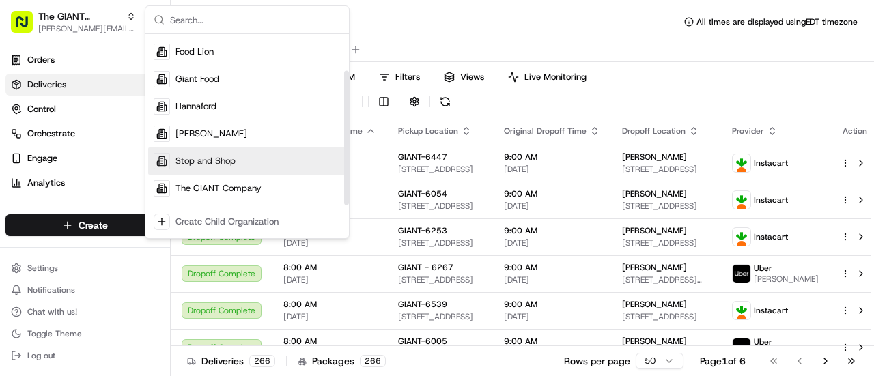 The height and width of the screenshot is (376, 874). What do you see at coordinates (855, 131) in the screenshot?
I see `div: Action` at bounding box center [855, 131].